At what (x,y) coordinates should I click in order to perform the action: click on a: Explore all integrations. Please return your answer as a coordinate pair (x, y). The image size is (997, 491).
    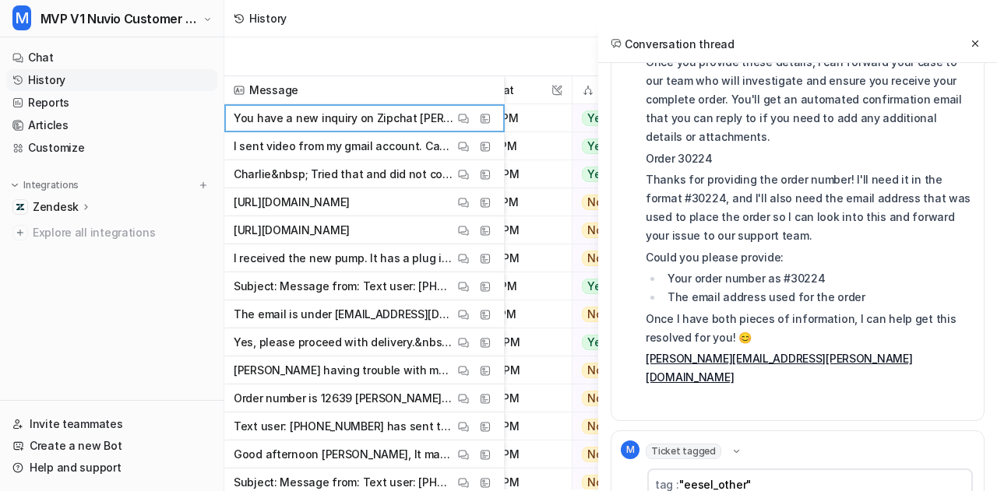
    Looking at the image, I should click on (111, 233).